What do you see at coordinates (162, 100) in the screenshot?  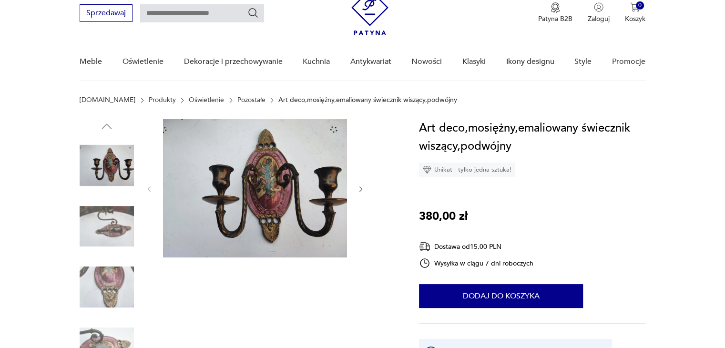 I see `a: Produkty` at bounding box center [162, 100].